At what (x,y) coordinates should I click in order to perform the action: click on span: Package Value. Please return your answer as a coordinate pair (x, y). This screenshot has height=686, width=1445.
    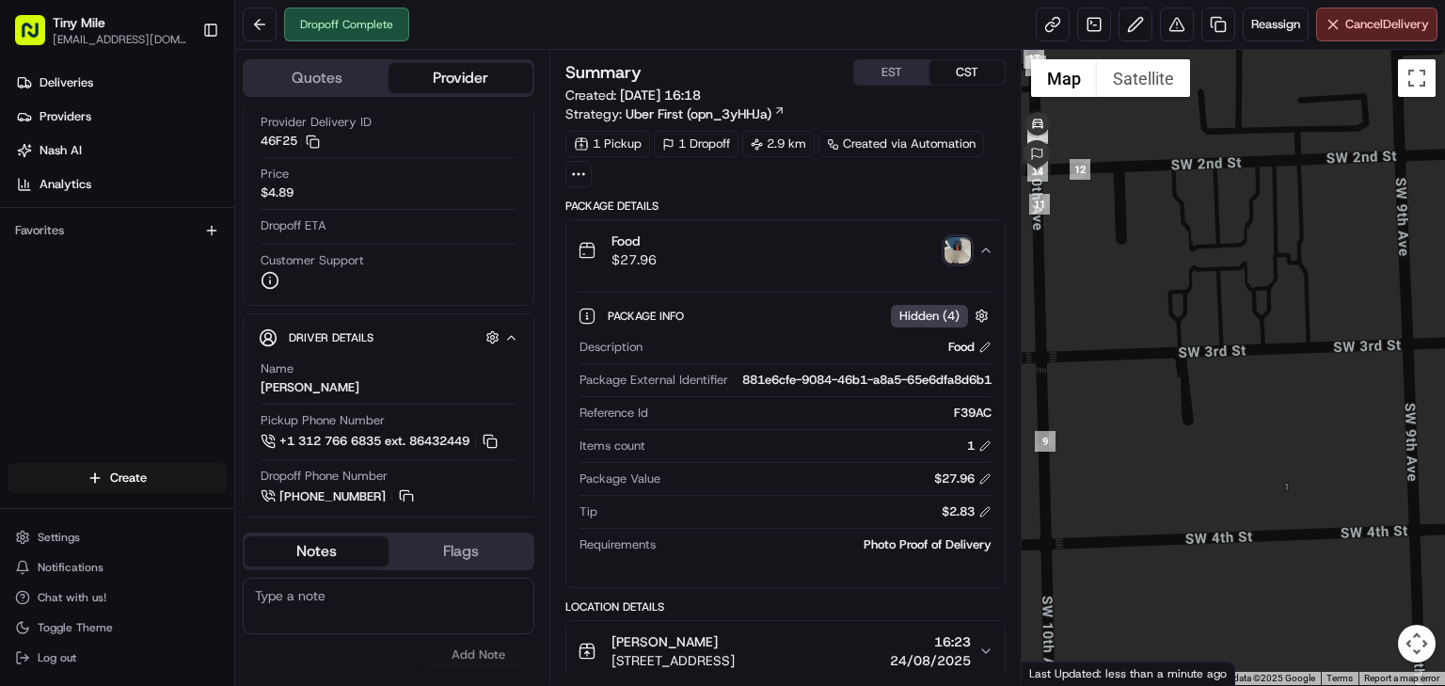
    Looking at the image, I should click on (620, 479).